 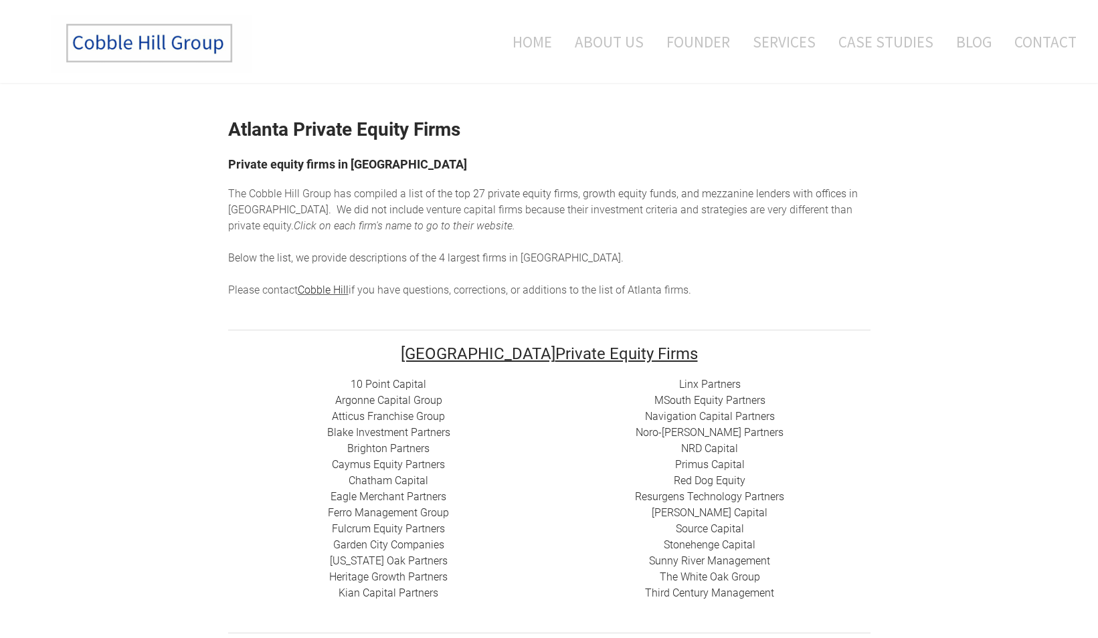 What do you see at coordinates (609, 41) in the screenshot?
I see `a: About Us` at bounding box center [609, 41].